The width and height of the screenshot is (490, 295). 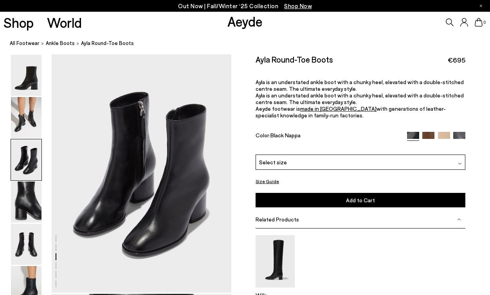 I want to click on span: ankle boots, so click(x=60, y=43).